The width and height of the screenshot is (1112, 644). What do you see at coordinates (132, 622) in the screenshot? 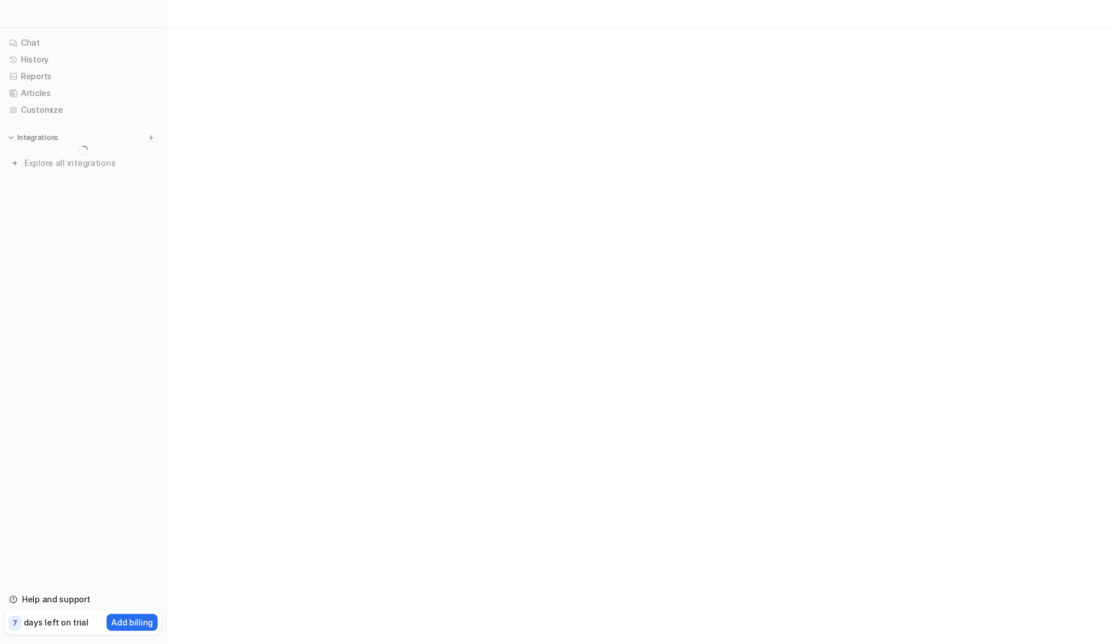
I see `p: Add billing` at bounding box center [132, 622].